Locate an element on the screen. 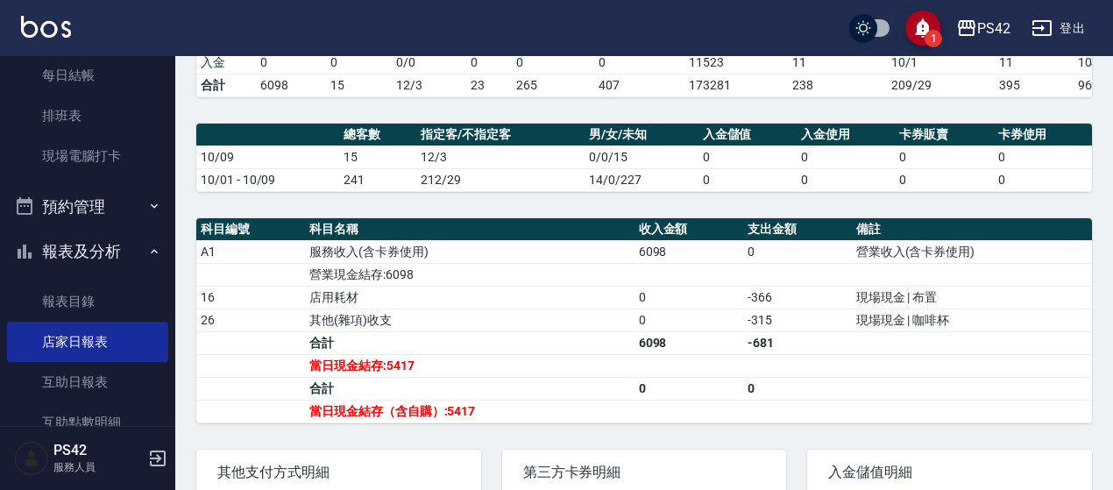 This screenshot has width=1113, height=490. td: 212/29 is located at coordinates (500, 180).